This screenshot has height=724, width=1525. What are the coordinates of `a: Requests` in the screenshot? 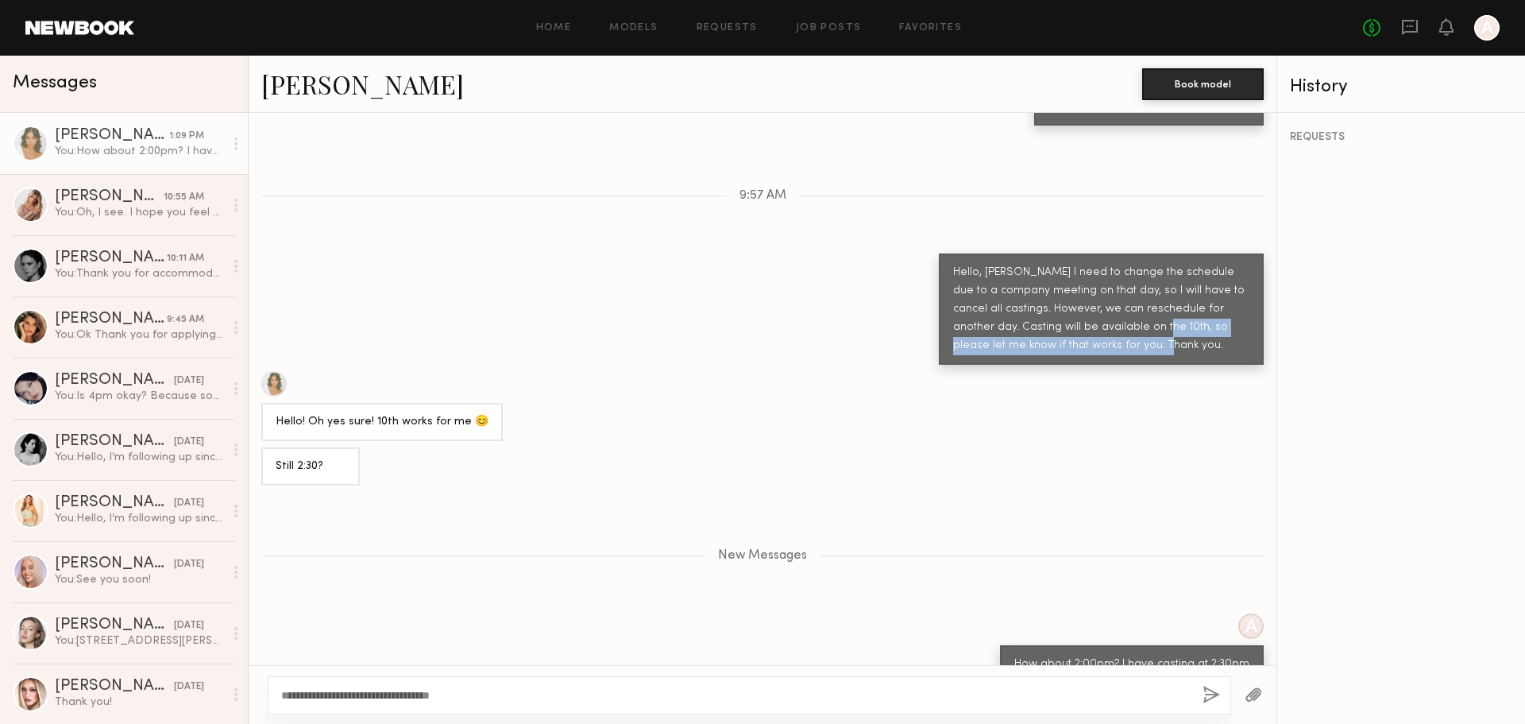 It's located at (727, 28).